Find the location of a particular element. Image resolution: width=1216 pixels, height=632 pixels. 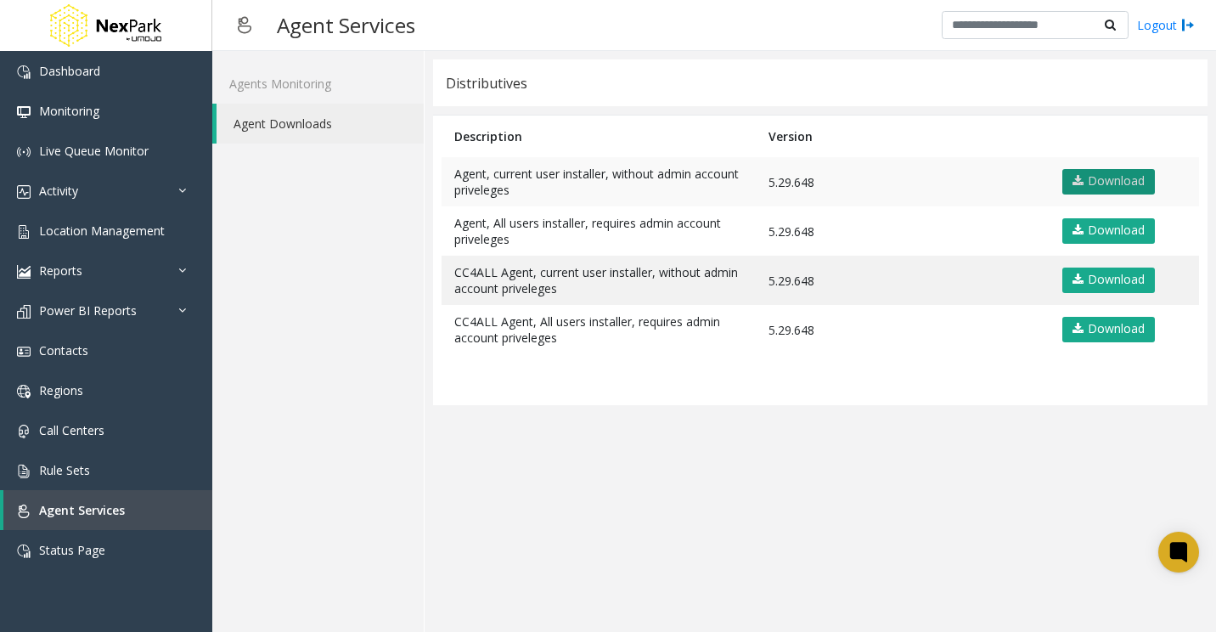

img: pageIcon is located at coordinates (244, 25).